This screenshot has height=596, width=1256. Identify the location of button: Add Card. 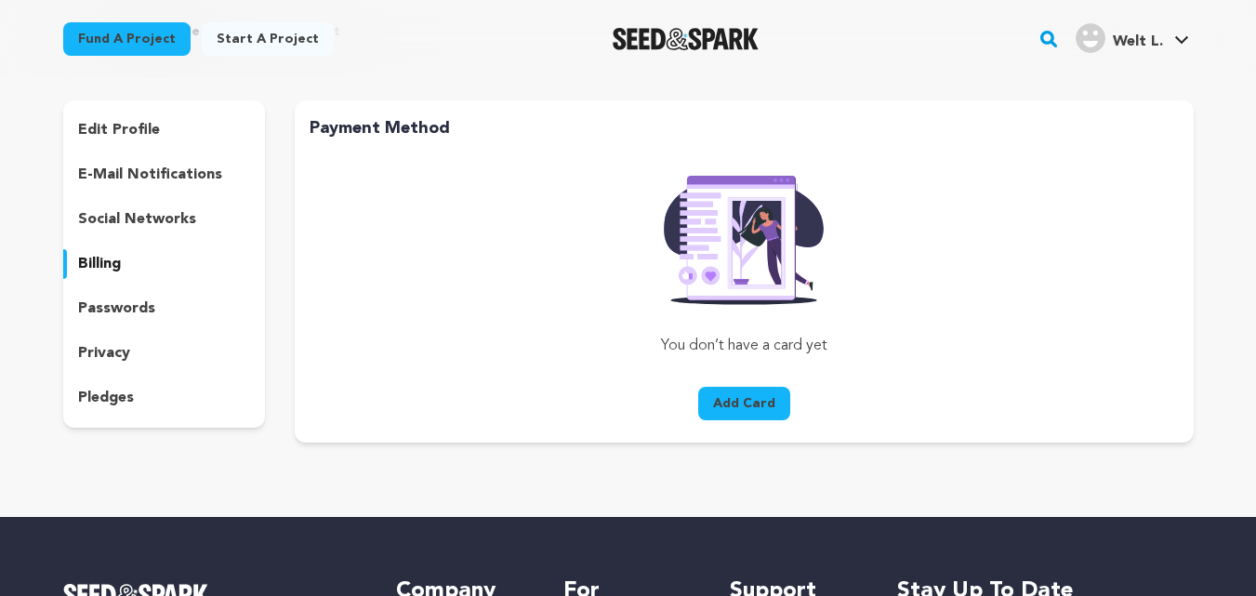
(744, 403).